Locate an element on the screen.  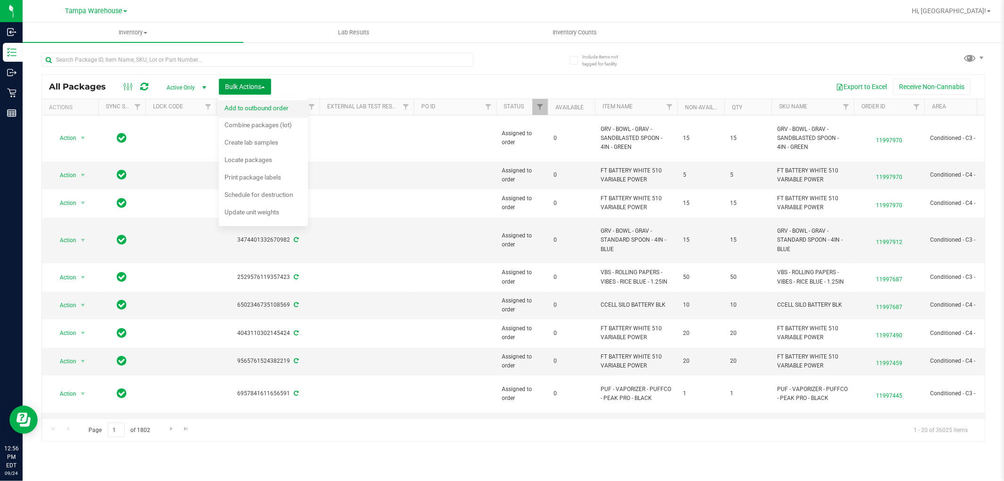
span: 11997459 is located at coordinates (889, 361).